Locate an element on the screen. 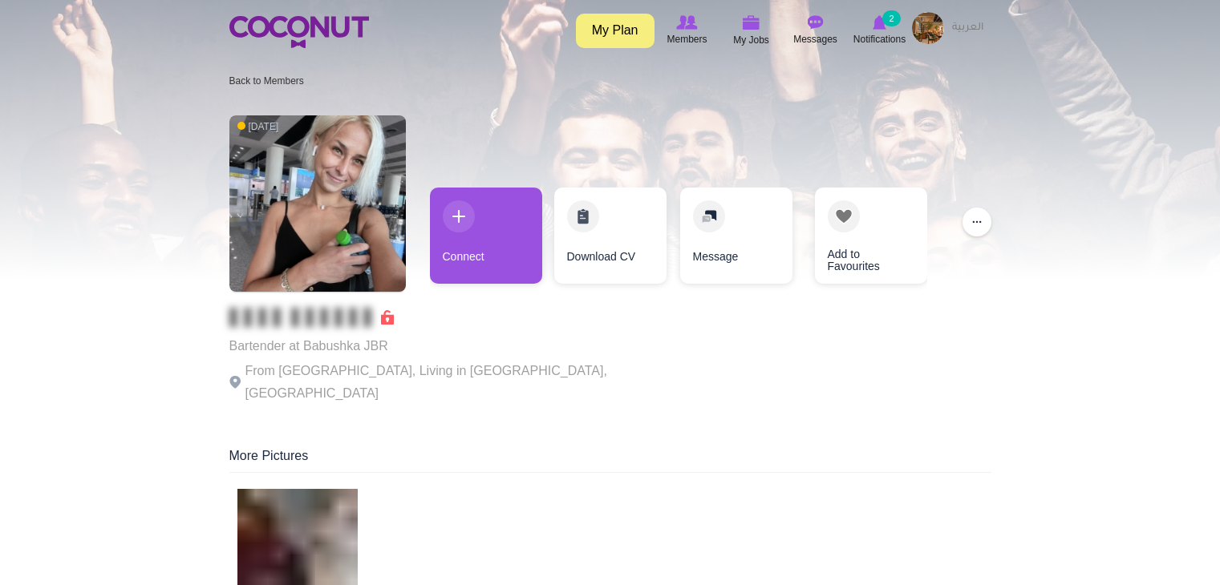 The height and width of the screenshot is (585, 1220). a: Add to Favourites is located at coordinates (871, 236).